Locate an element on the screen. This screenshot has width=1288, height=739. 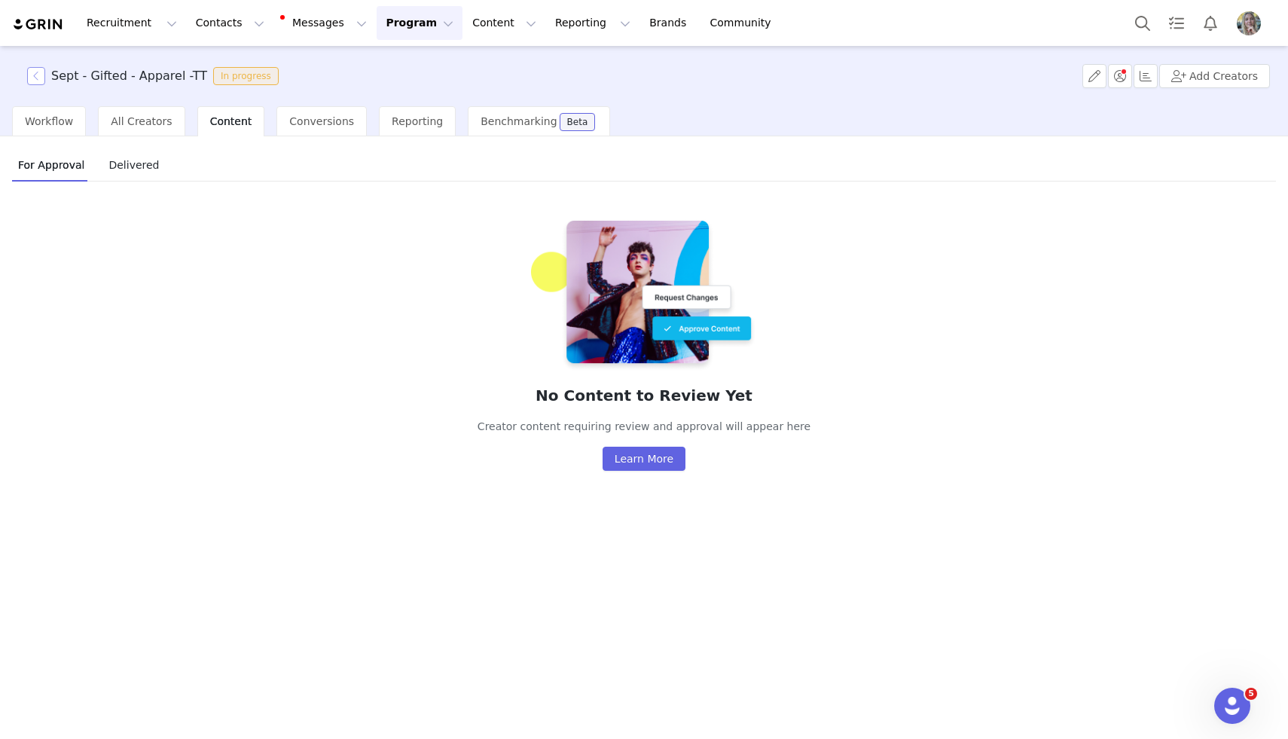
button: Learn More is located at coordinates (644, 459).